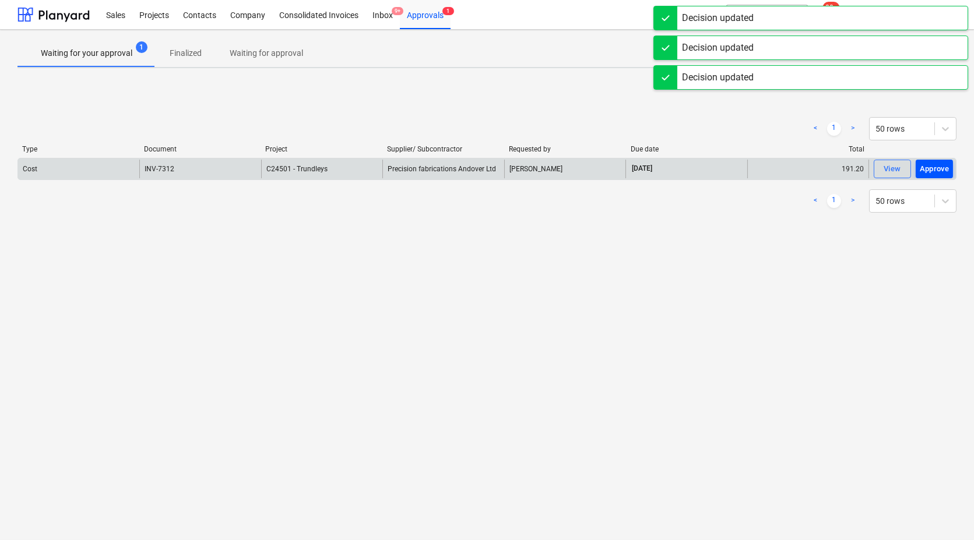 The width and height of the screenshot is (974, 540). I want to click on div: Due date, so click(686, 149).